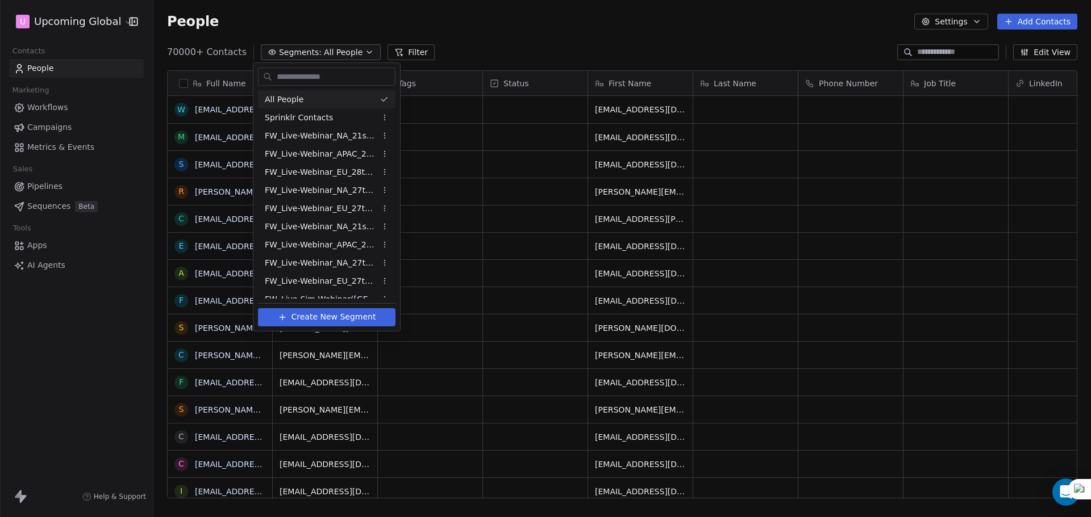 The height and width of the screenshot is (517, 1091). I want to click on span: FW_Live-Webinar_EU_28thAugust'25, so click(320, 172).